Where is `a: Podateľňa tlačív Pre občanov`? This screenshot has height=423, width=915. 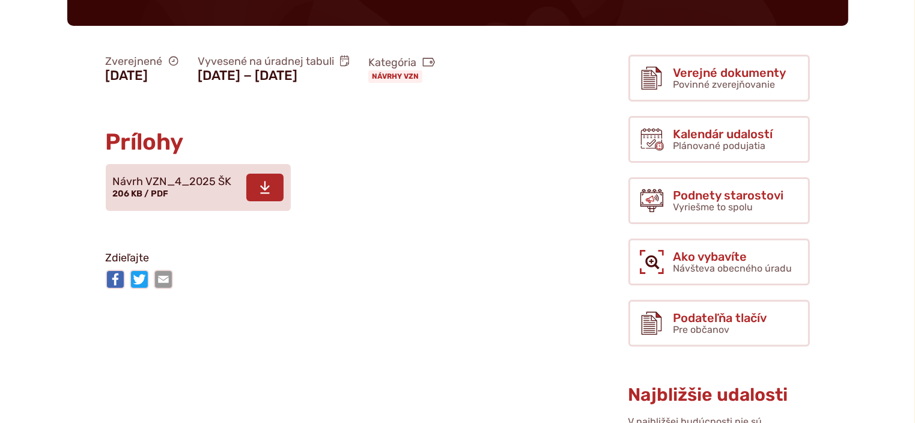
a: Podateľňa tlačív Pre občanov is located at coordinates (719, 323).